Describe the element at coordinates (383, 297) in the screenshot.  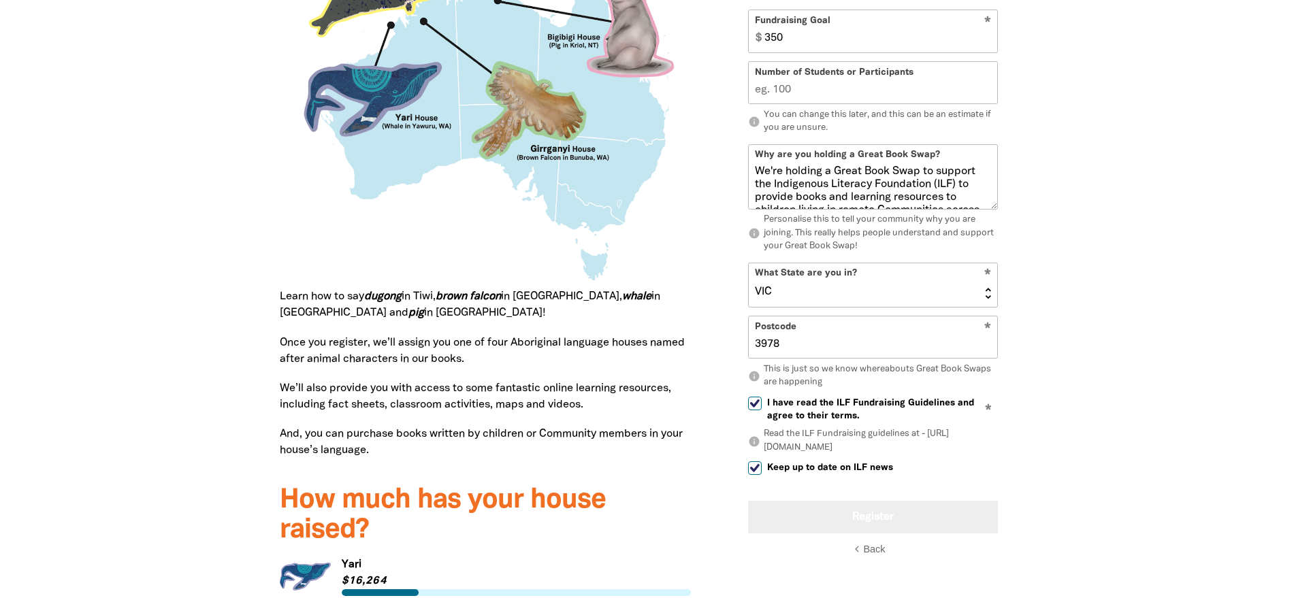
I see `strong: dugong` at that location.